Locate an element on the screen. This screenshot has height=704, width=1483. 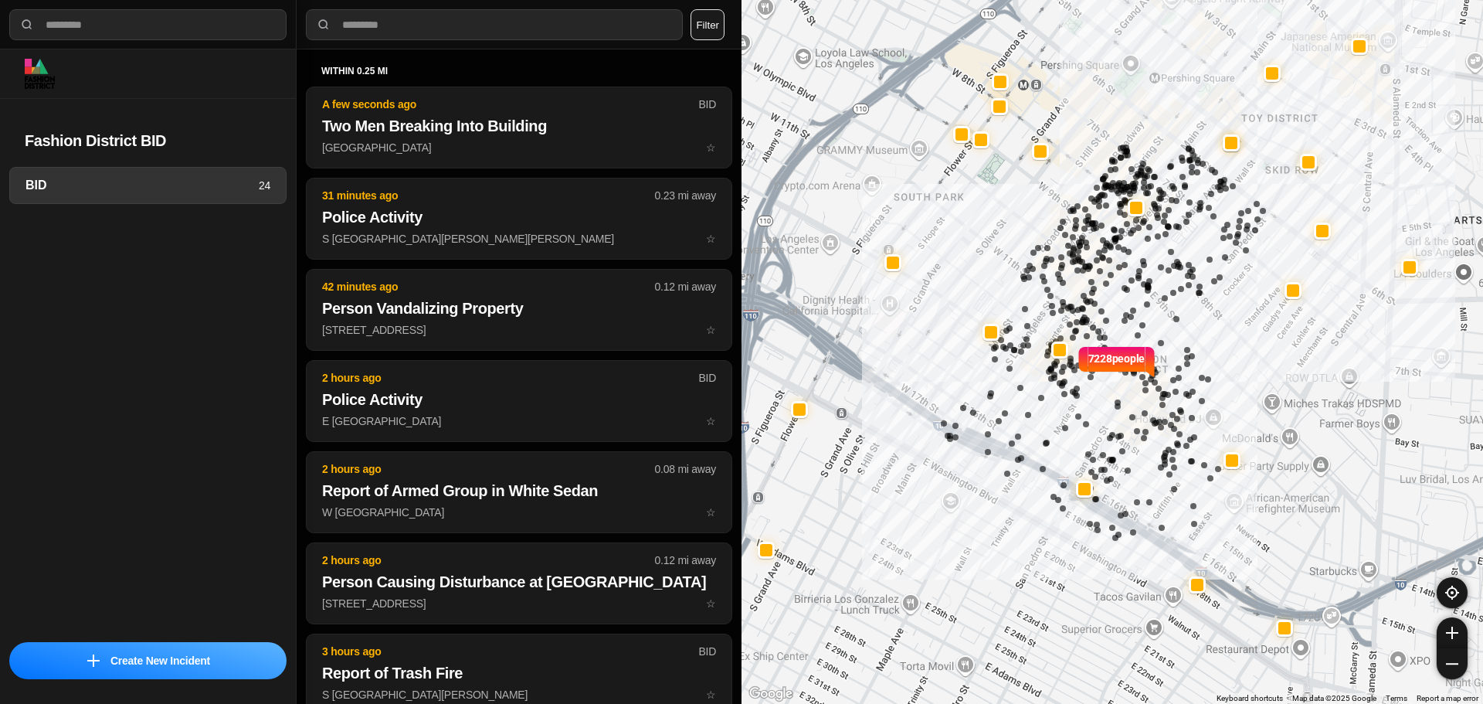
h5: within 0.25 mi is located at coordinates (519, 71).